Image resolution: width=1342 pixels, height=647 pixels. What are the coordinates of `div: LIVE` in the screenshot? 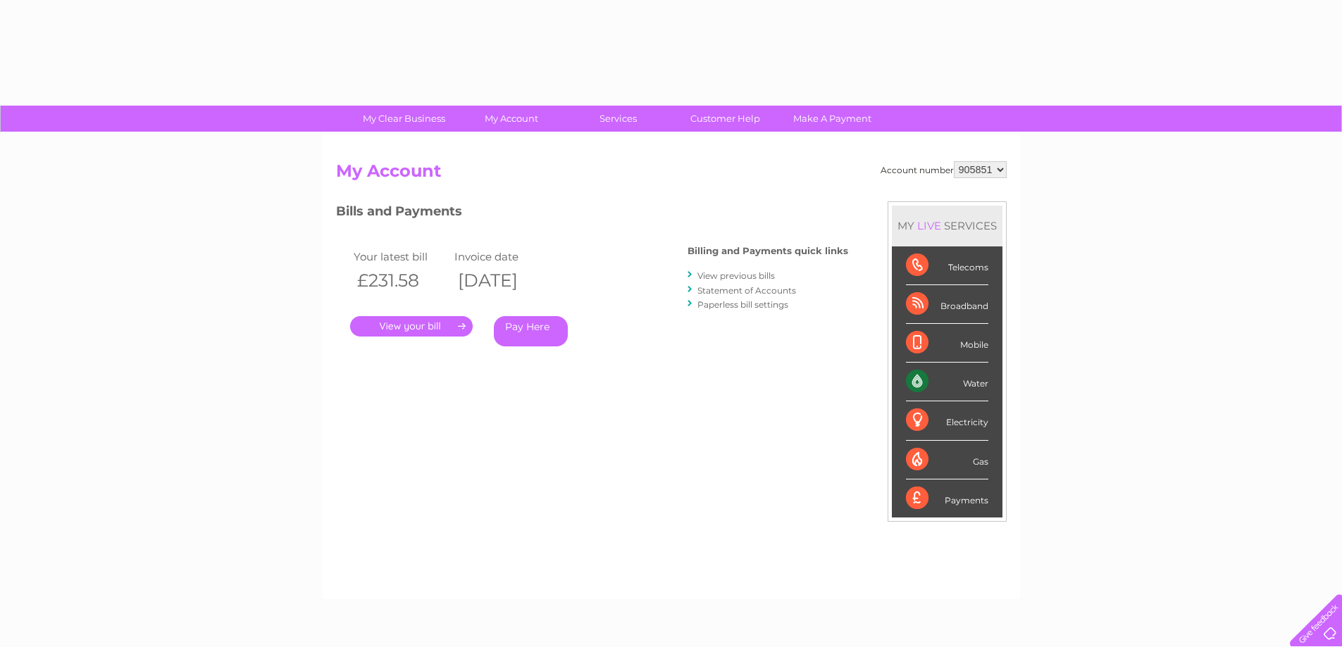 It's located at (929, 225).